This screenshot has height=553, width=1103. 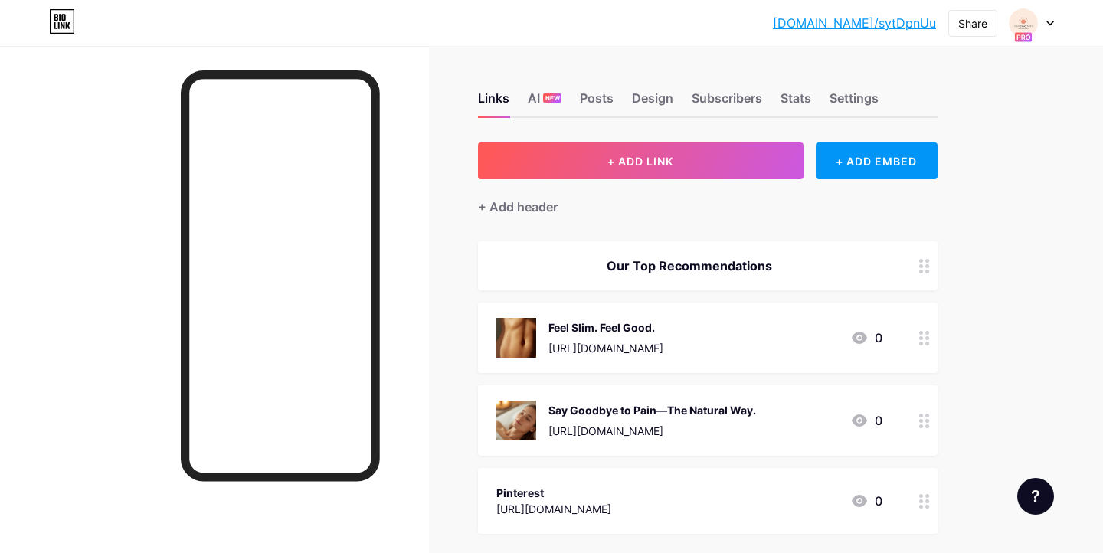 I want to click on img: SY T, so click(x=1024, y=23).